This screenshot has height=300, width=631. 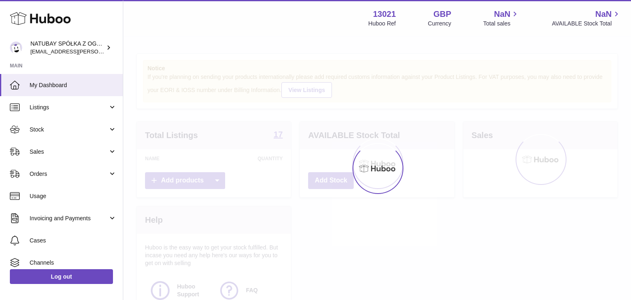 What do you see at coordinates (587, 18) in the screenshot?
I see `a: NaN AVAILABLE Stock Total` at bounding box center [587, 18].